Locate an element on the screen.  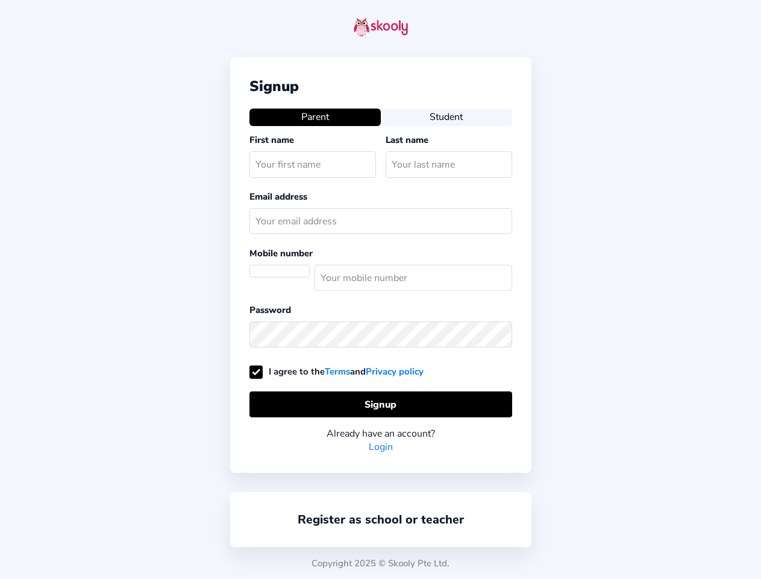
input: Your mobile number is located at coordinates (414, 277).